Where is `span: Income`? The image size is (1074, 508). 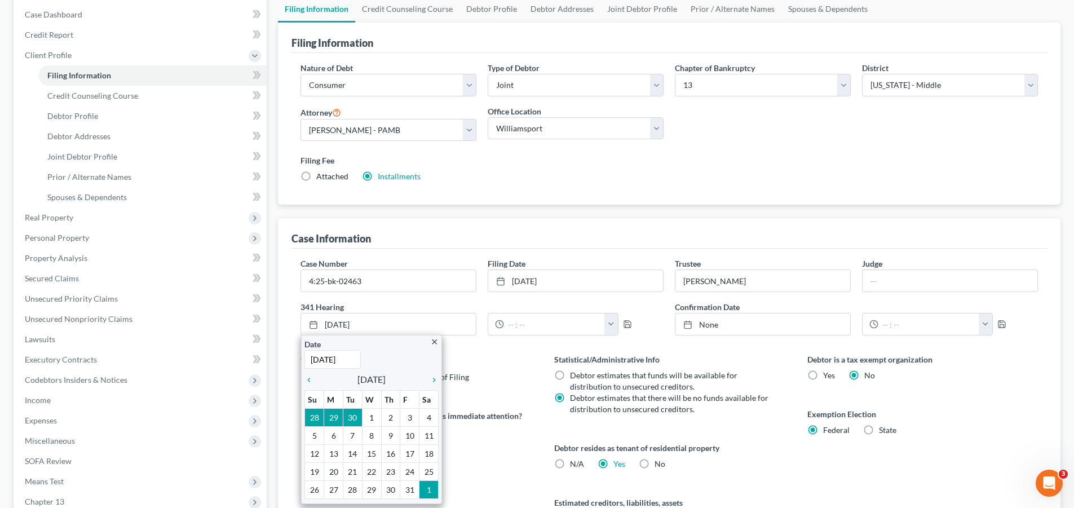
span: Income is located at coordinates (38, 400).